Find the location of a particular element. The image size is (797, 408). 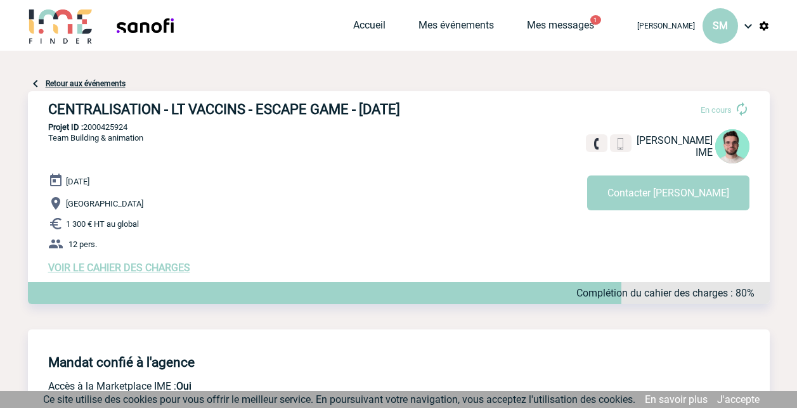

span: IME is located at coordinates (704, 152).